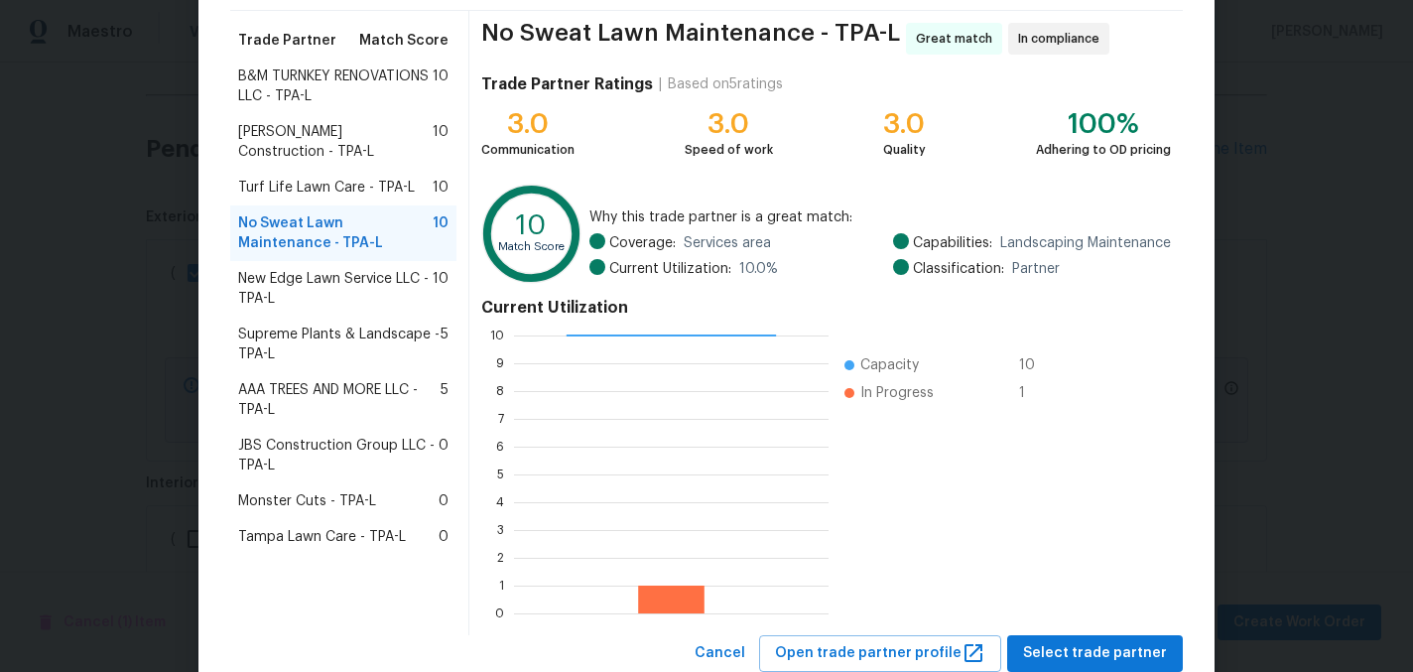 Image resolution: width=1413 pixels, height=672 pixels. Describe the element at coordinates (670, 269) in the screenshot. I see `span: Current Utilization:` at that location.